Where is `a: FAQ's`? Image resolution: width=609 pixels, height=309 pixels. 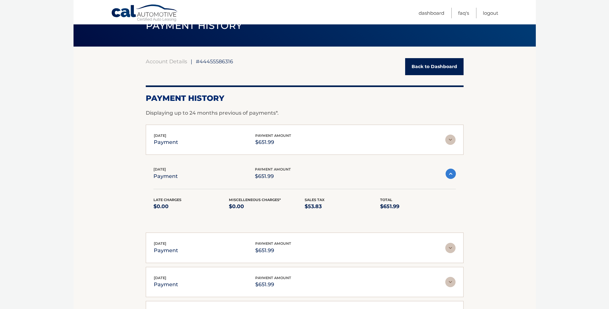
a: FAQ's is located at coordinates (463, 13).